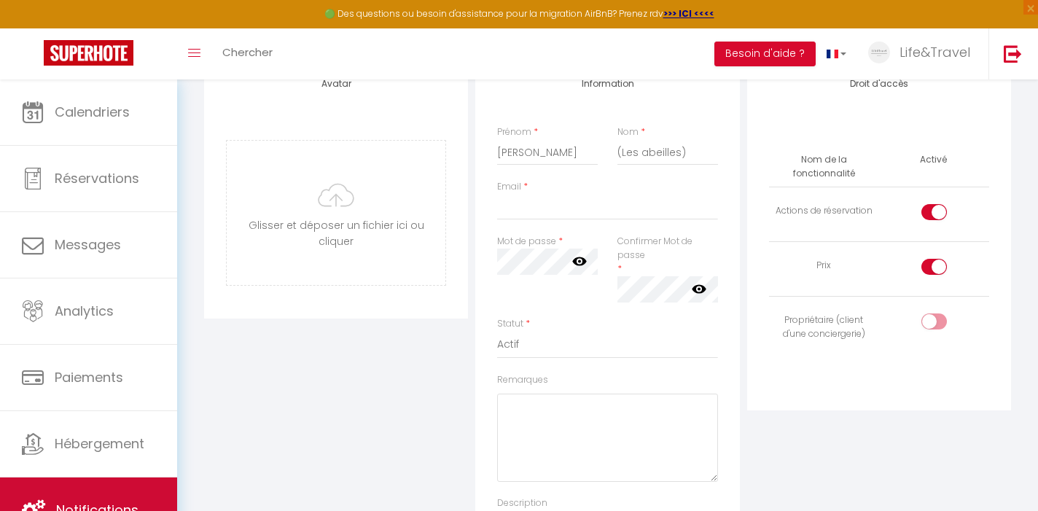 This screenshot has height=511, width=1038. What do you see at coordinates (527, 241) in the screenshot?
I see `label: Mot de passe` at bounding box center [527, 241].